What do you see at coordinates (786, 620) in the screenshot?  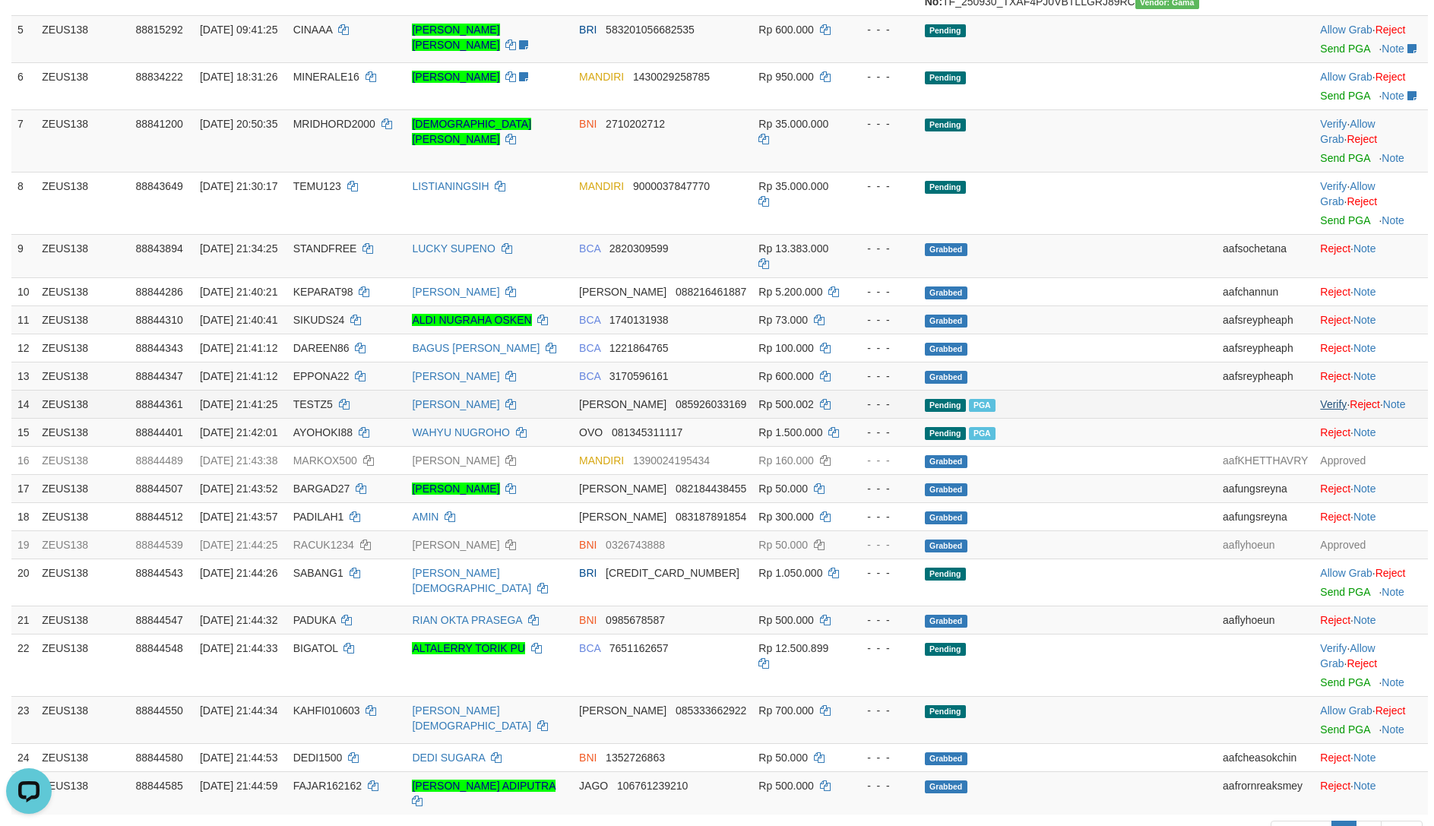 I see `span: Rp 500.000` at bounding box center [786, 620].